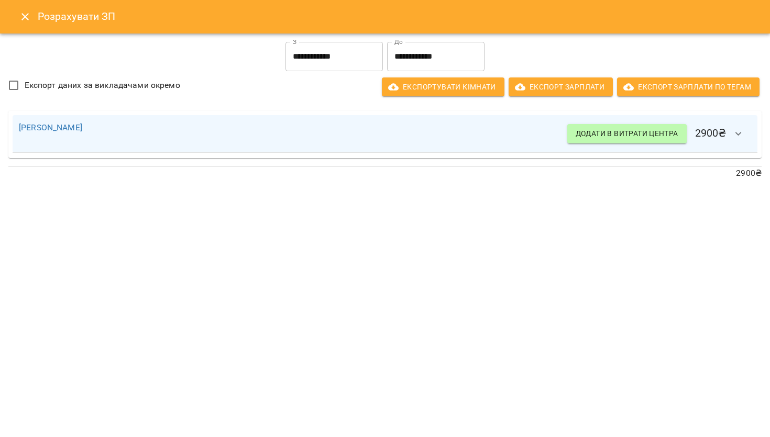 Image resolution: width=770 pixels, height=437 pixels. I want to click on p: 2900 ₴, so click(385, 173).